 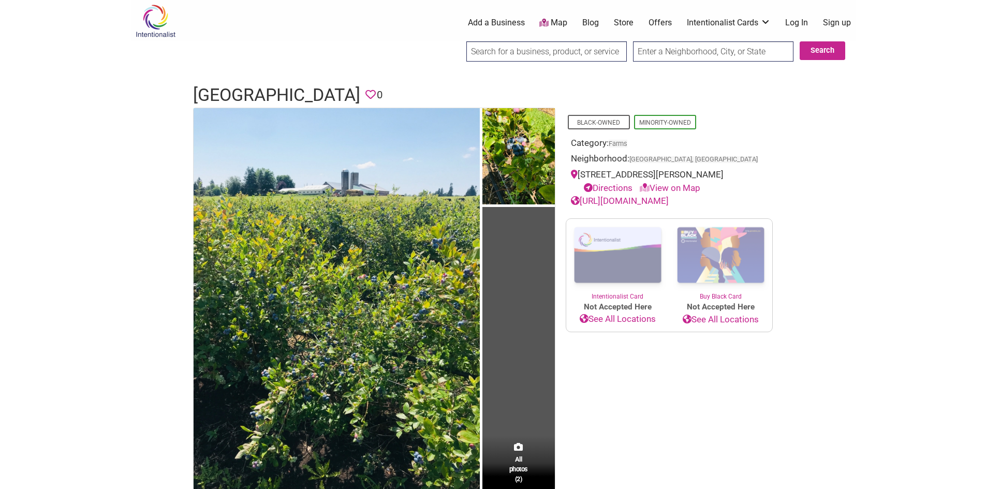 I want to click on a: Farms, so click(x=618, y=143).